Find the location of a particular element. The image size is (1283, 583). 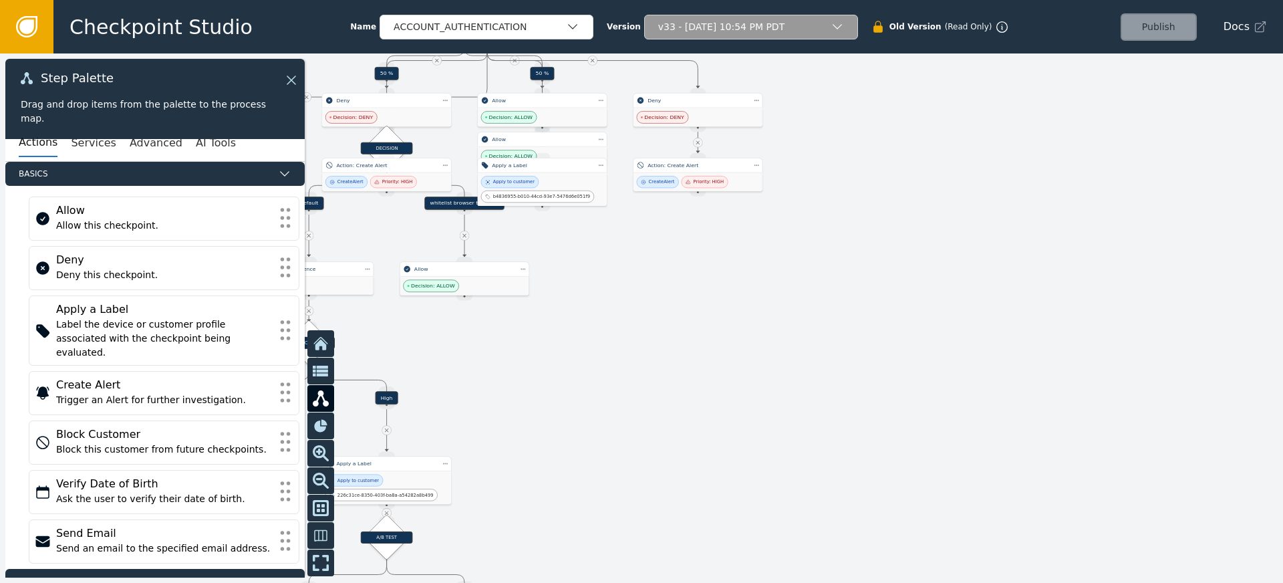

span: Old Version is located at coordinates (916, 27).